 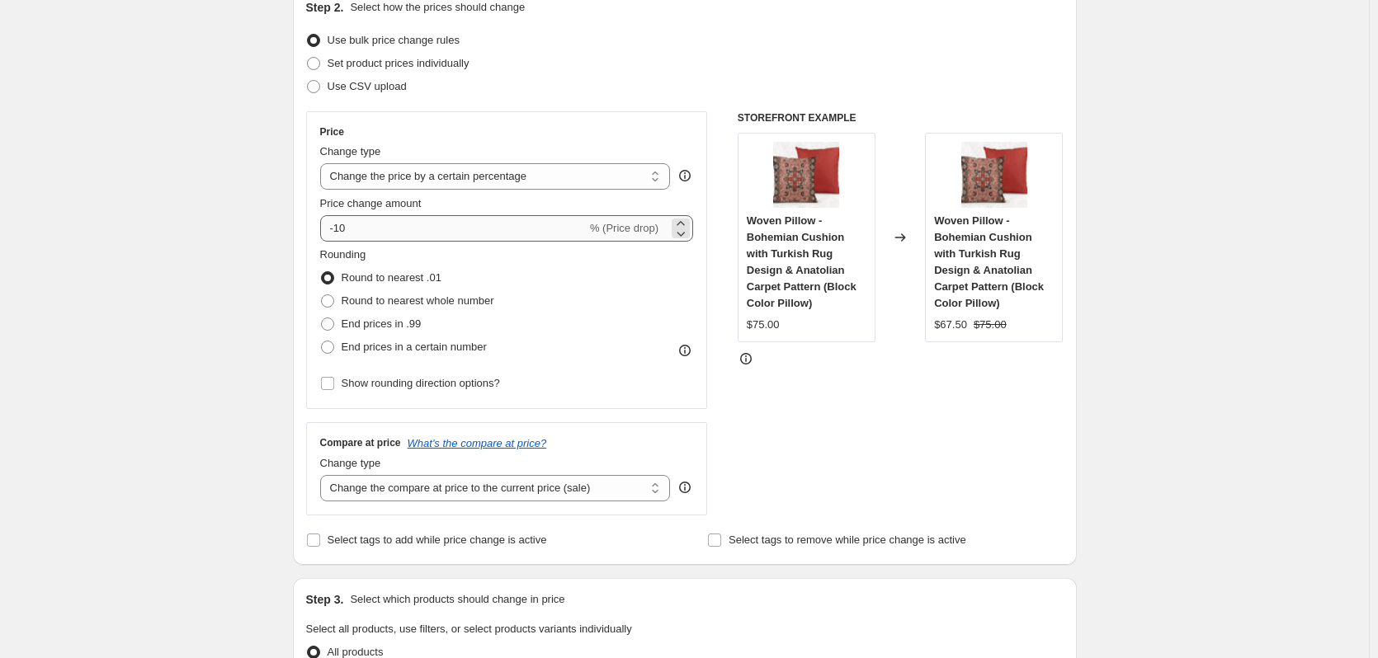 What do you see at coordinates (394, 40) in the screenshot?
I see `span: Use bulk price change rules` at bounding box center [394, 40].